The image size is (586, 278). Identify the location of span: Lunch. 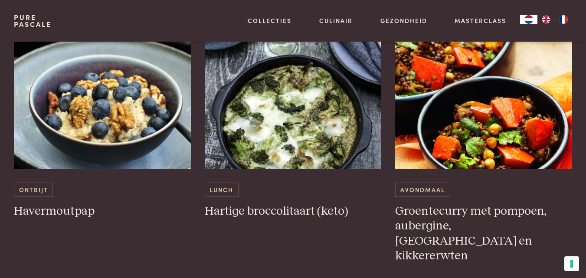
(222, 189).